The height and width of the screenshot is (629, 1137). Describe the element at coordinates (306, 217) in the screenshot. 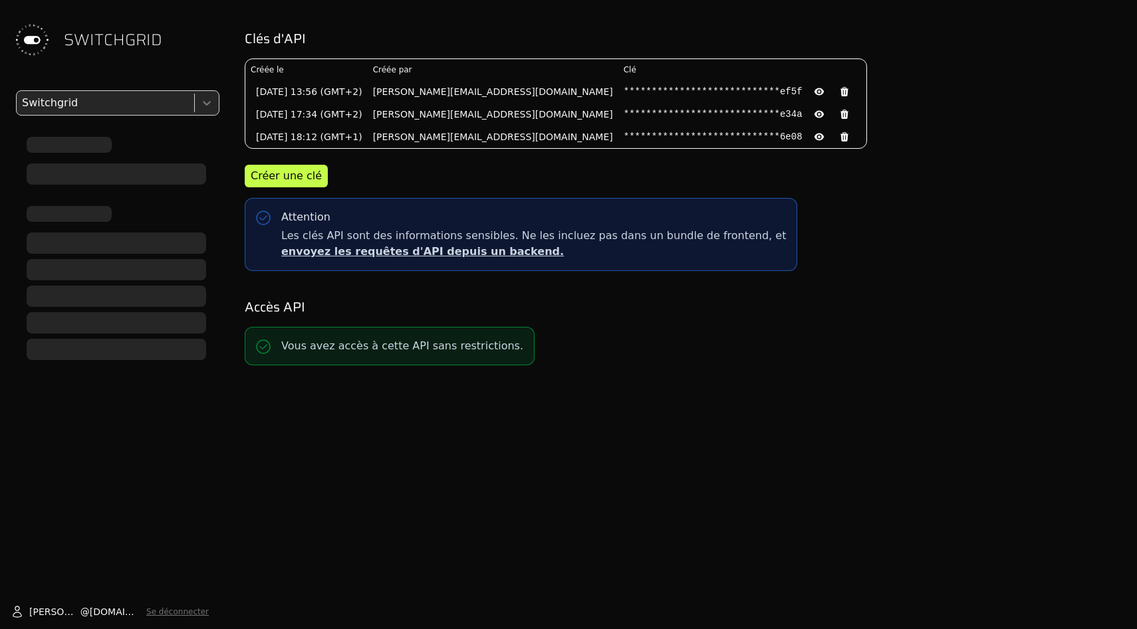

I see `div: Attention` at that location.